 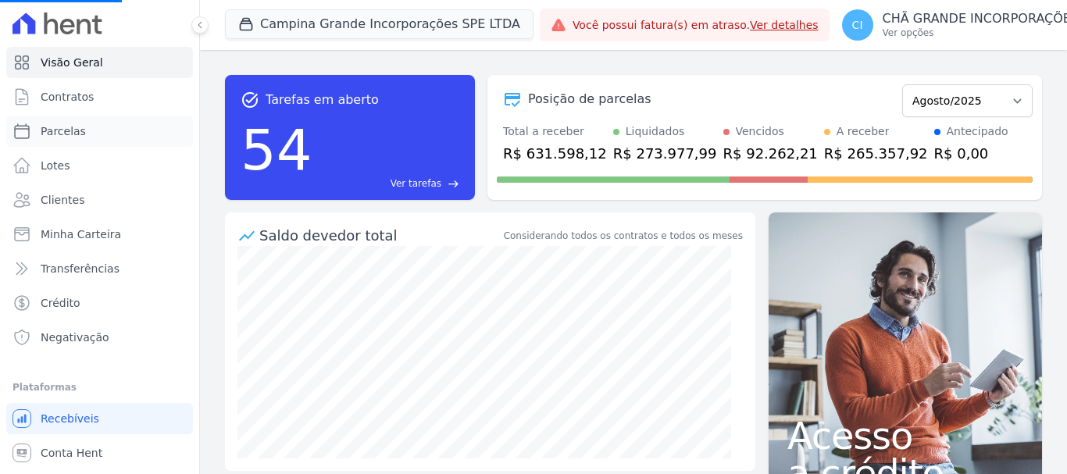 What do you see at coordinates (75, 337) in the screenshot?
I see `span: Negativação` at bounding box center [75, 337].